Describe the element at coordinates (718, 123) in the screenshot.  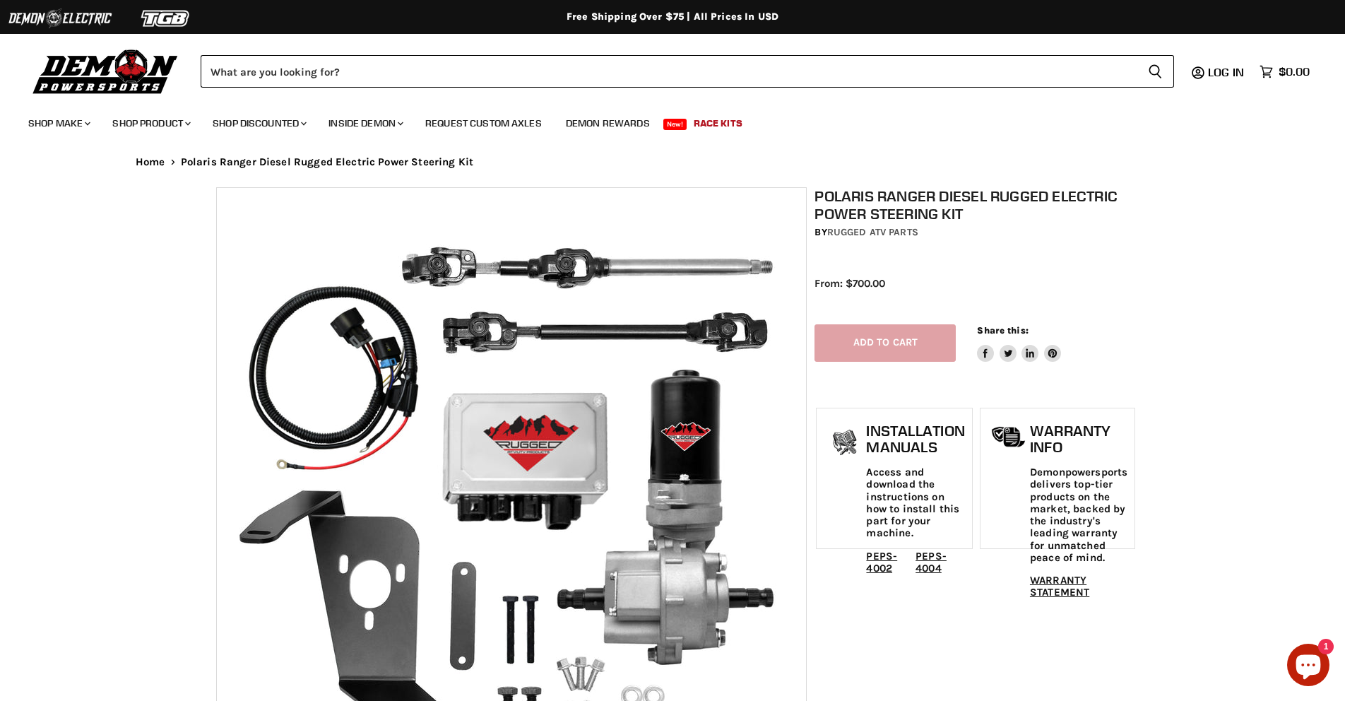
I see `a: Race Kits` at that location.